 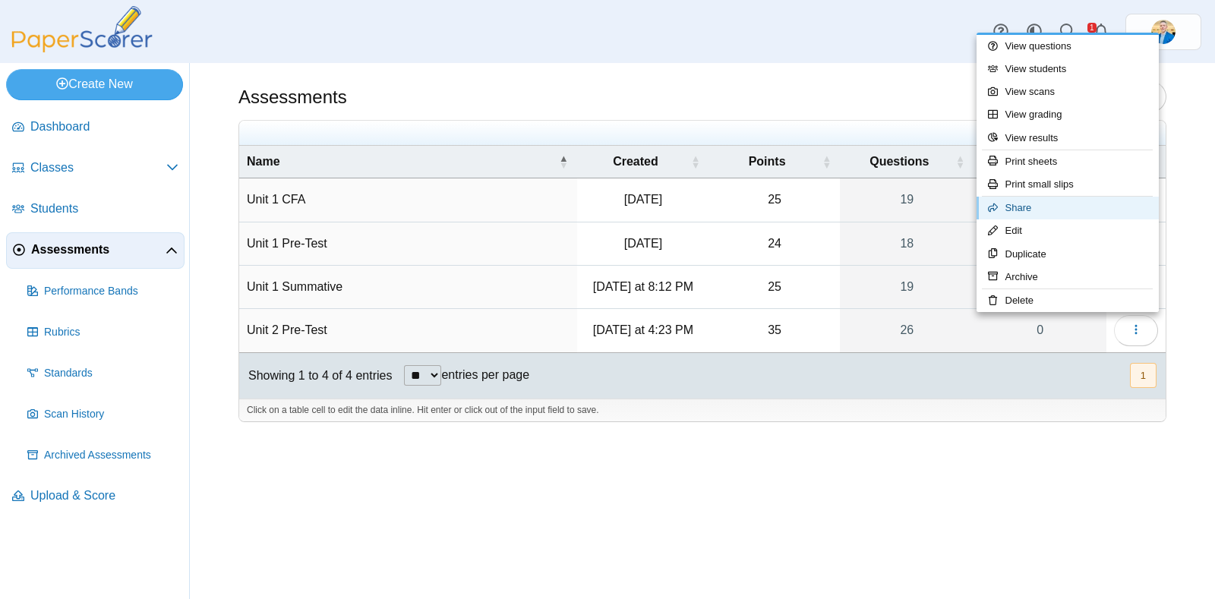 What do you see at coordinates (1068, 301) in the screenshot?
I see `a: Delete` at bounding box center [1068, 301].